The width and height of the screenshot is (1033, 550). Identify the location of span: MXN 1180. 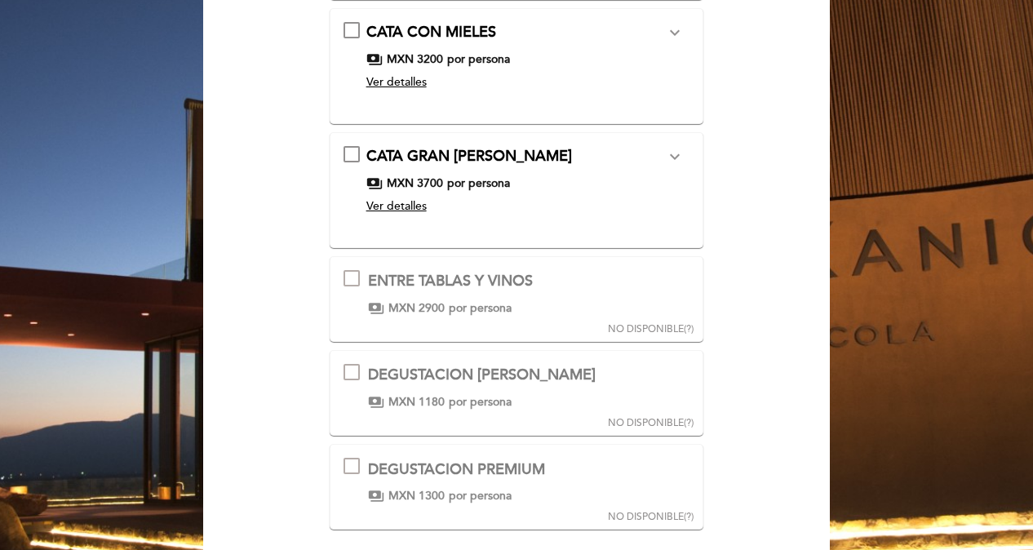
(416, 402).